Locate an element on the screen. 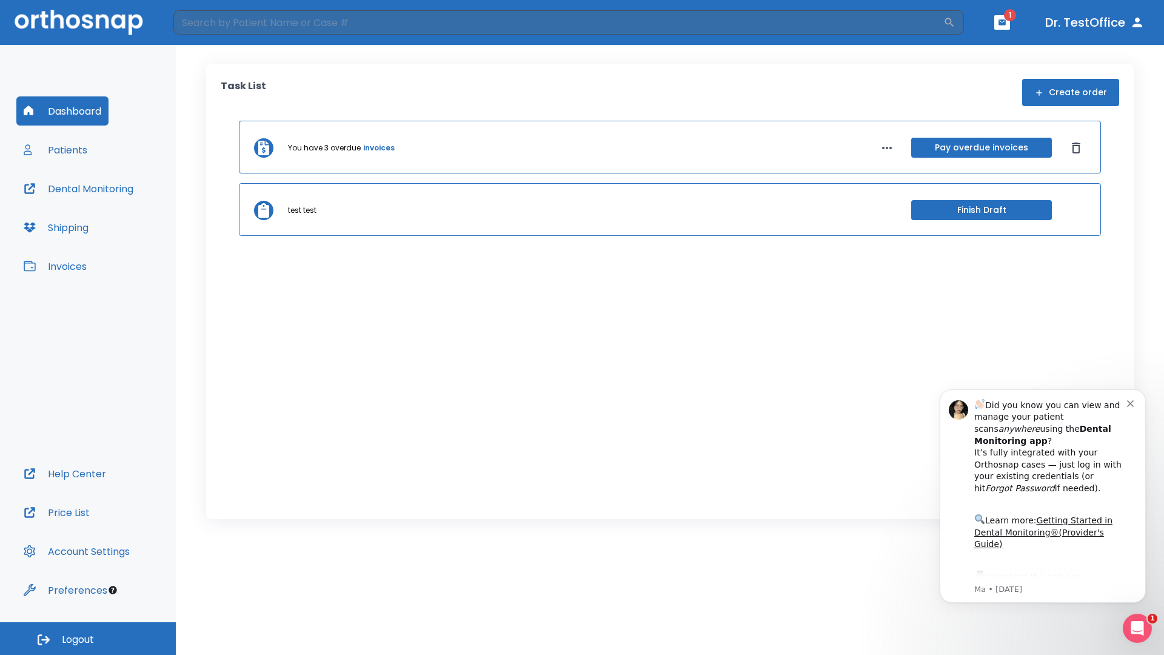 The width and height of the screenshot is (1164, 655). button: Shipping is located at coordinates (56, 227).